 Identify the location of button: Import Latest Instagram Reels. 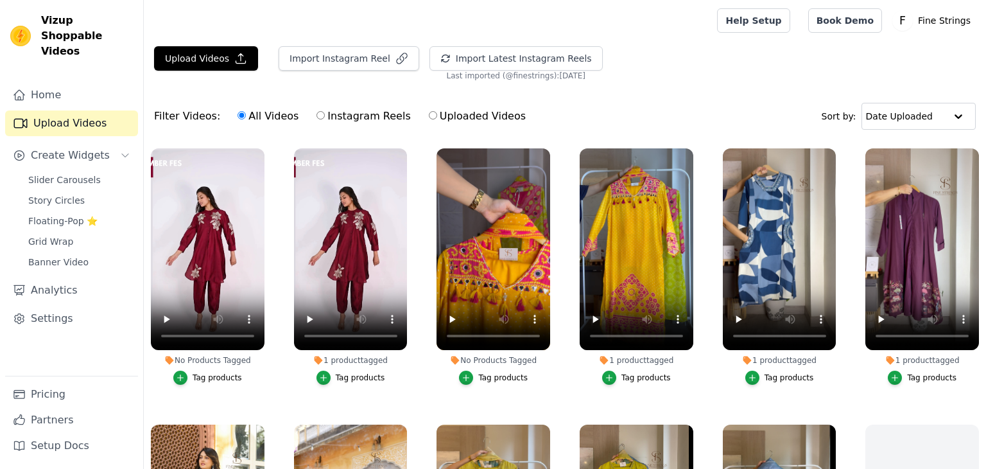
(516, 58).